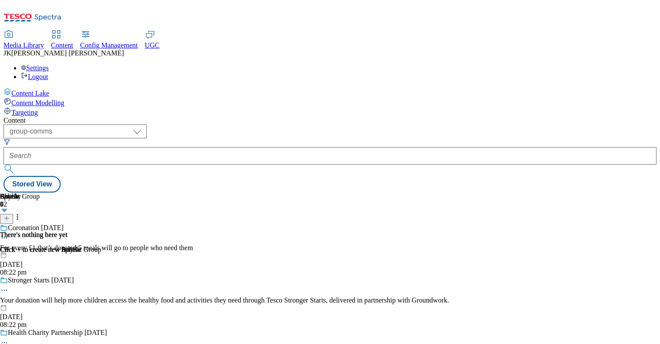 Image resolution: width=660 pixels, height=344 pixels. What do you see at coordinates (30, 93) in the screenshot?
I see `span: Content Lake` at bounding box center [30, 93].